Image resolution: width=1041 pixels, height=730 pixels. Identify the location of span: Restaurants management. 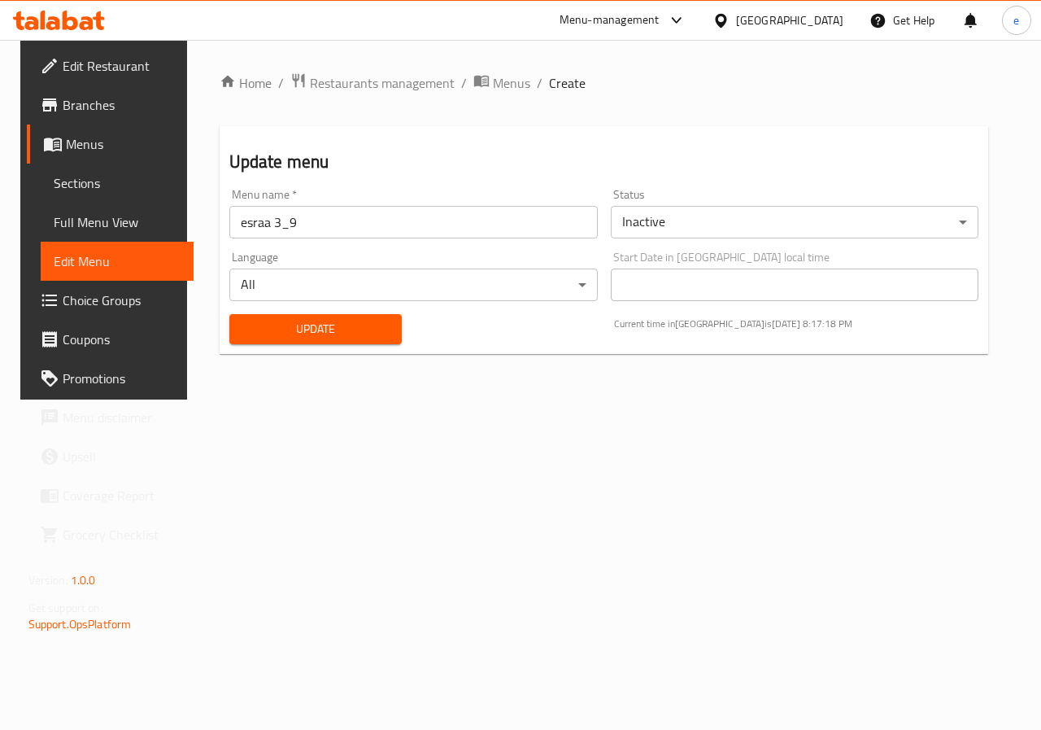
(382, 83).